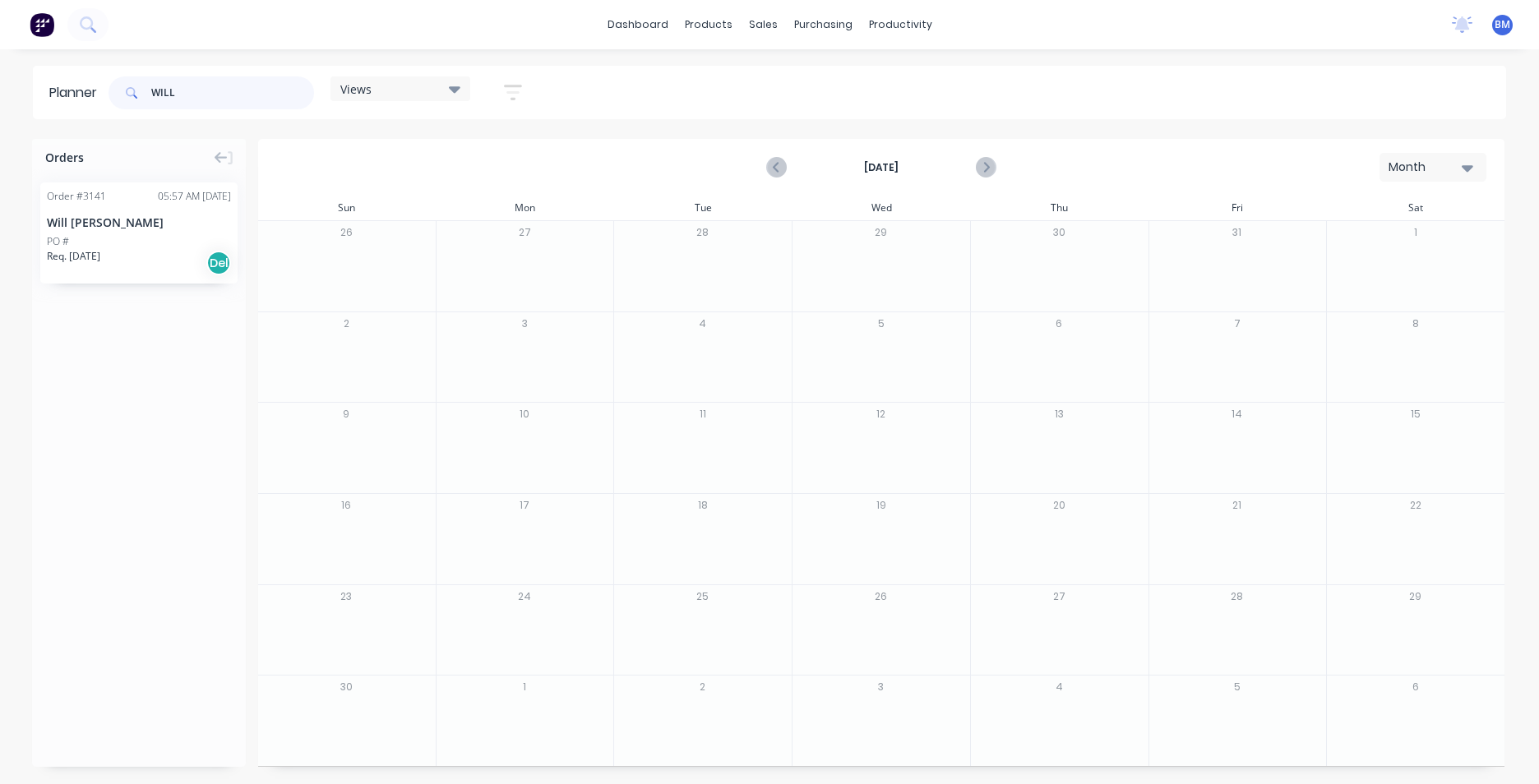 Image resolution: width=1539 pixels, height=784 pixels. Describe the element at coordinates (346, 414) in the screenshot. I see `button: 9` at that location.